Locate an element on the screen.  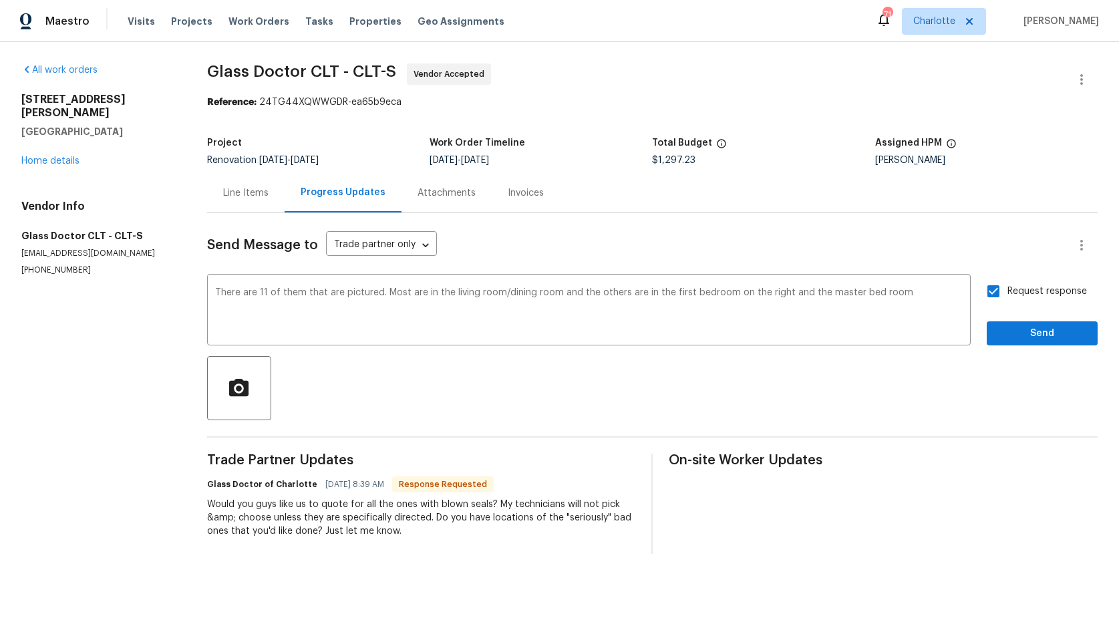
span: Properties is located at coordinates (375, 21).